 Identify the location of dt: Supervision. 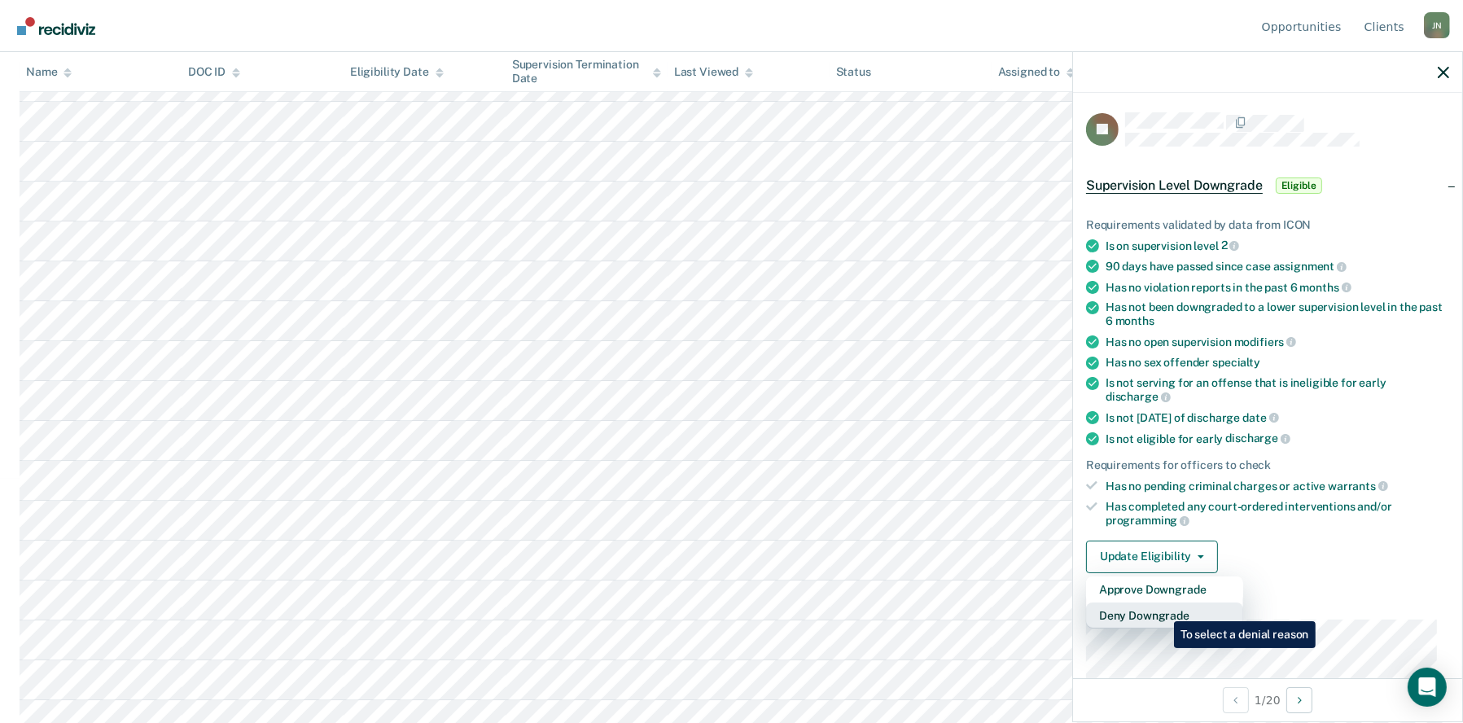
(1267, 606).